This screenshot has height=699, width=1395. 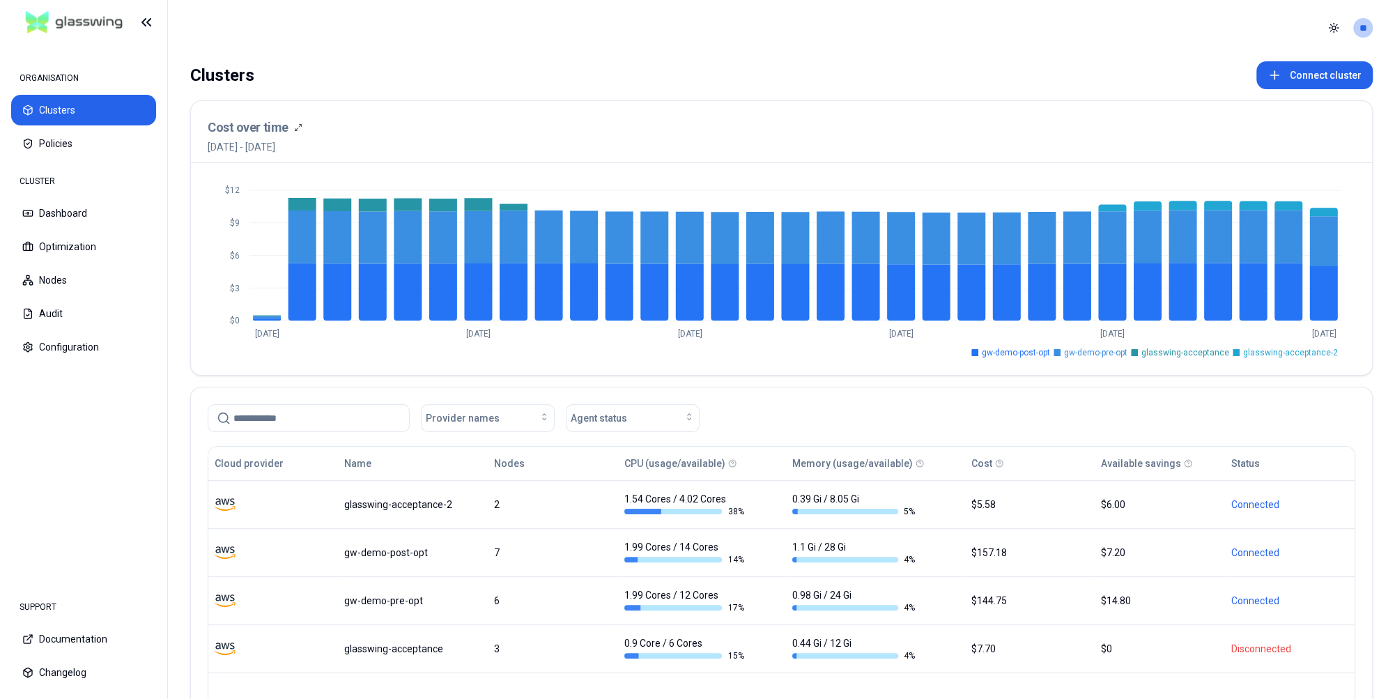 What do you see at coordinates (853, 511) in the screenshot?
I see `div: 5 %` at bounding box center [853, 511].